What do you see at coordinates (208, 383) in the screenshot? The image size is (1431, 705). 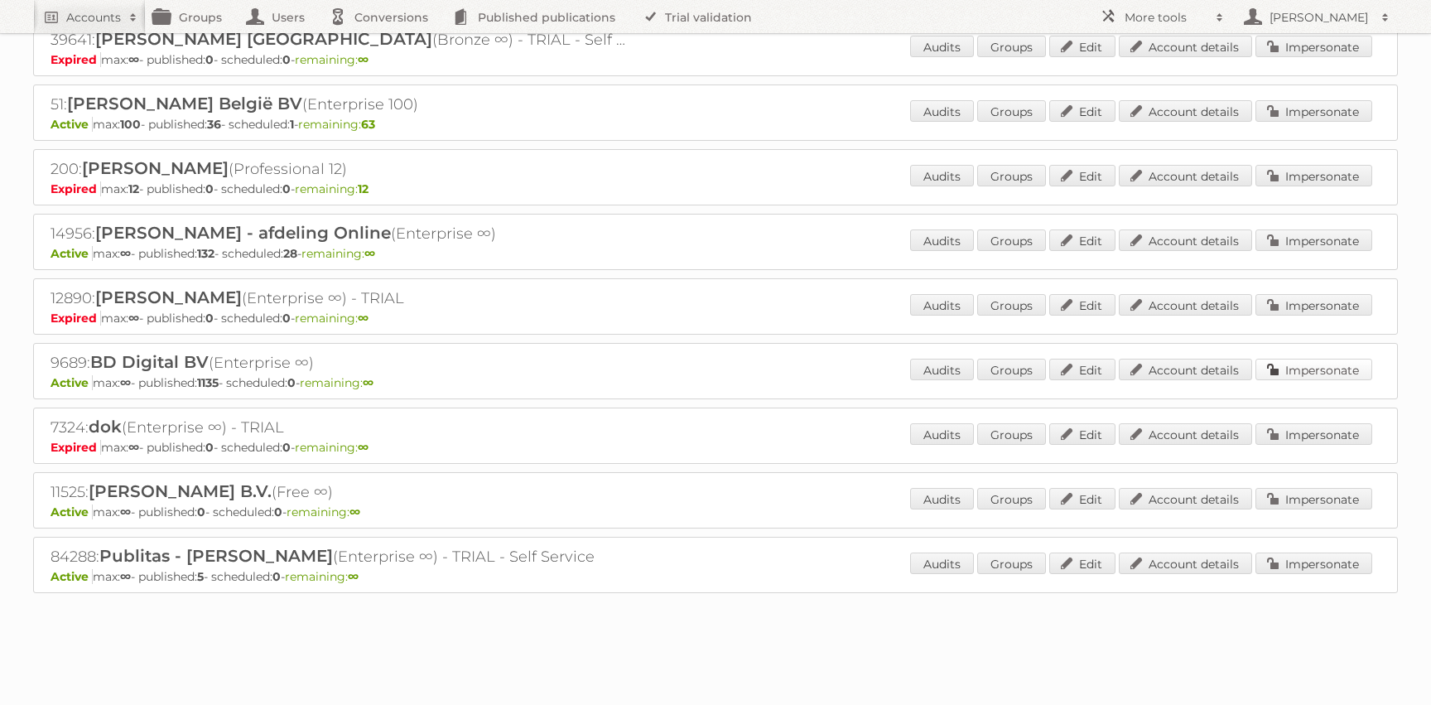 I see `strong: 1135` at bounding box center [208, 383].